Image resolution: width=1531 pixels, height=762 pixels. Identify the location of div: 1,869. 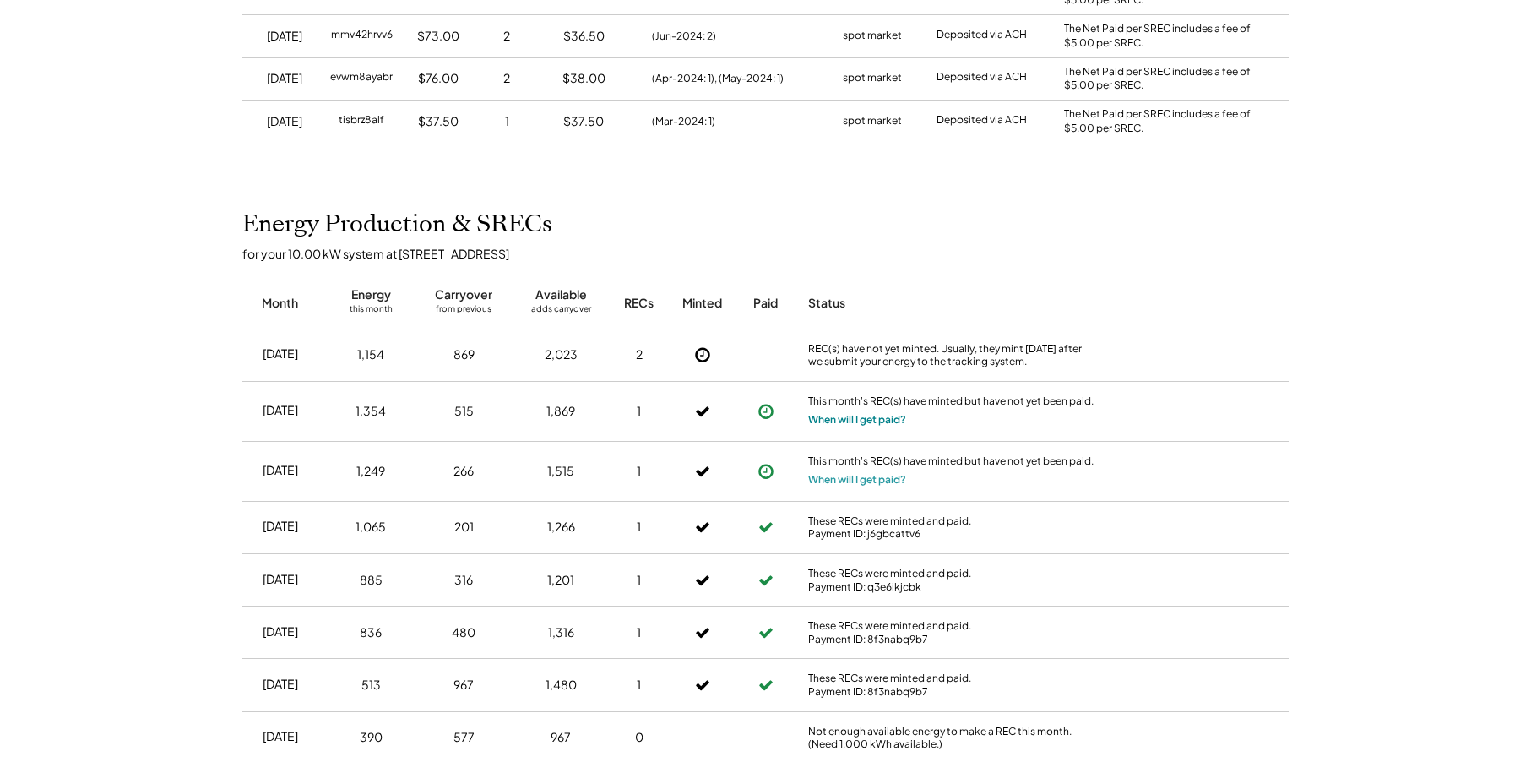
(561, 411).